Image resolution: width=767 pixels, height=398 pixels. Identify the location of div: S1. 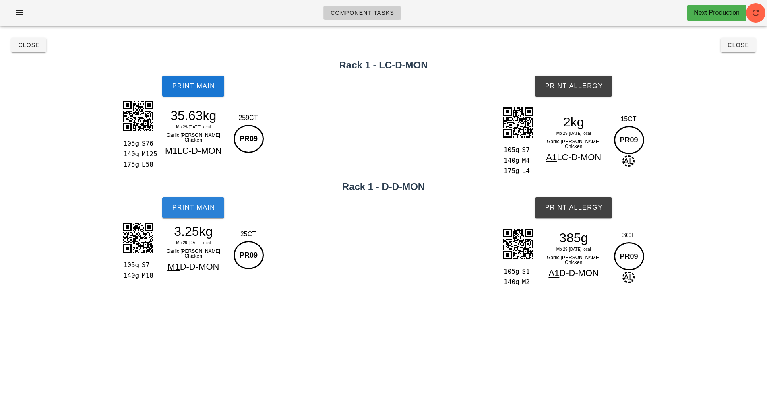
(527, 272).